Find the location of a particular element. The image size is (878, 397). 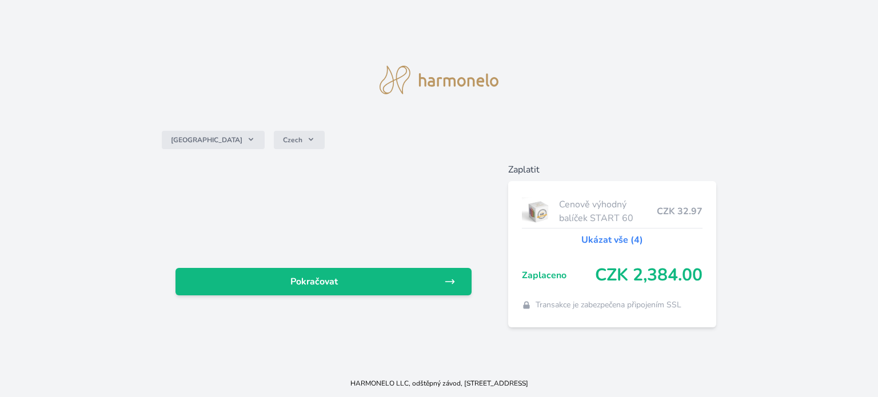

span: CZK 2,384.00 is located at coordinates (649, 276).